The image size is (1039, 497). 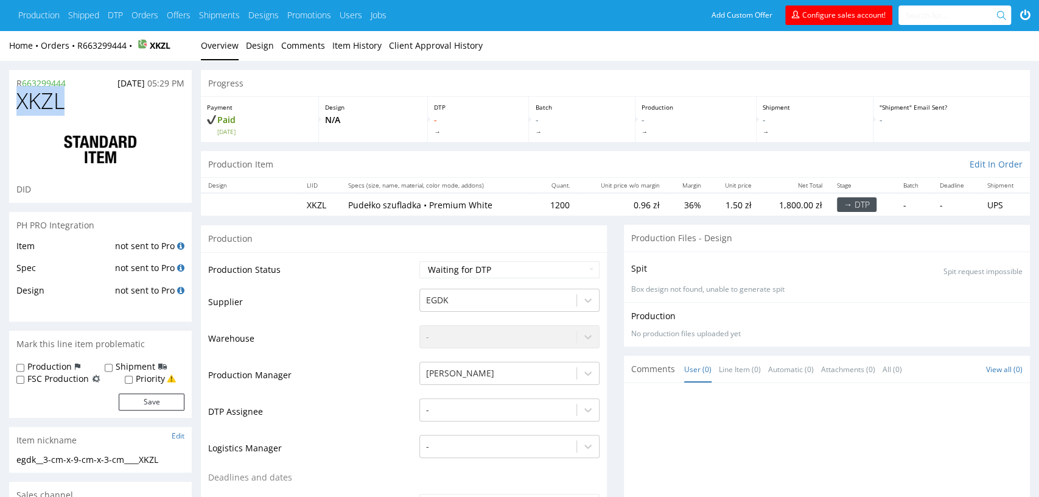 I want to click on td: 1,800.00 zł, so click(x=794, y=204).